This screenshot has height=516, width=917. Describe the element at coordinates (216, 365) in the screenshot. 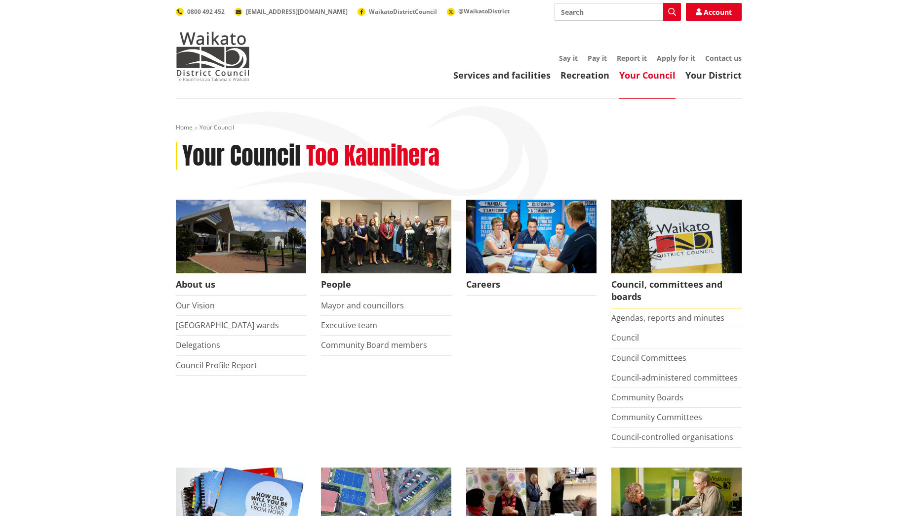

I see `a: Council Profile Report` at that location.